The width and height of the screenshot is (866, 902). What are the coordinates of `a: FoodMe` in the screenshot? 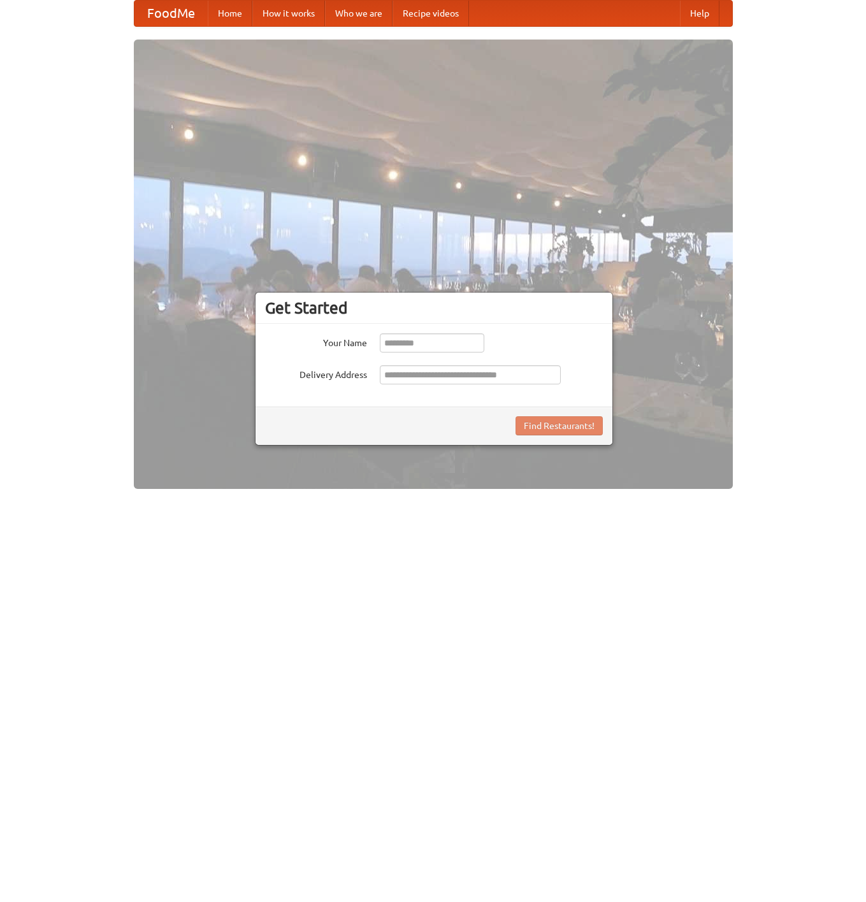 It's located at (171, 13).